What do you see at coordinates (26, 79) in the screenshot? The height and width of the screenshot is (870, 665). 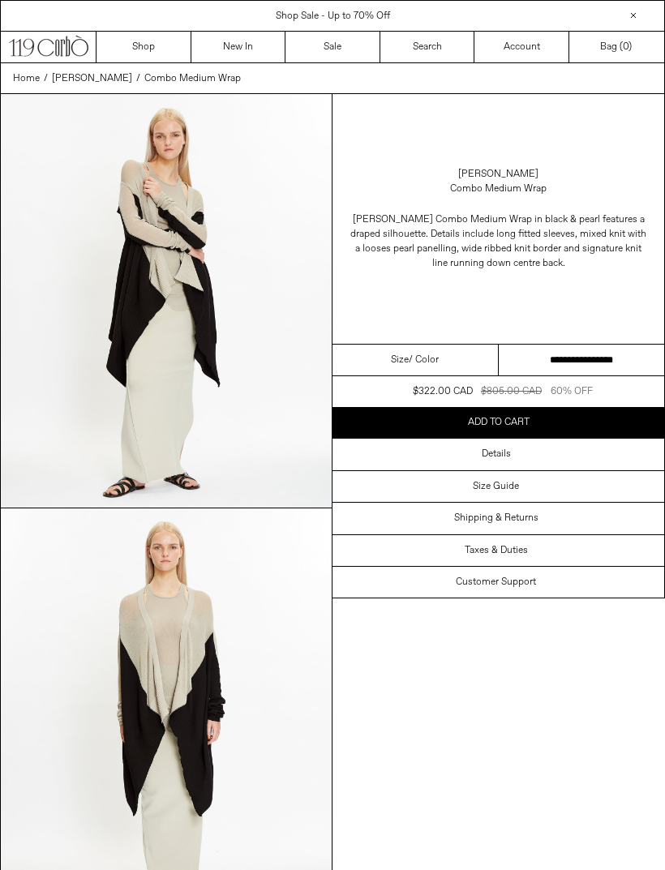 I see `a: Home` at bounding box center [26, 79].